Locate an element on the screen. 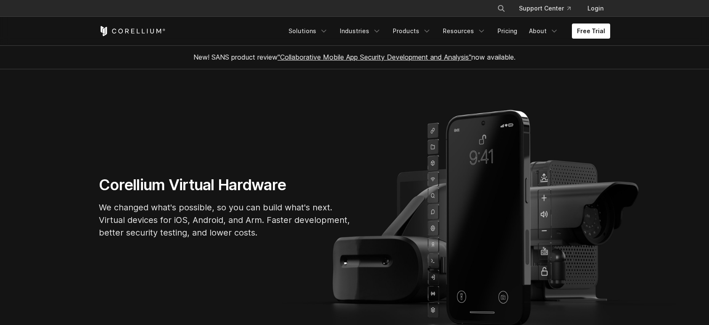  a: Login is located at coordinates (595, 8).